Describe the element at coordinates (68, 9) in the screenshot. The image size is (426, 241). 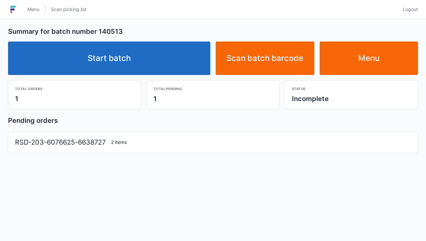
I see `a: Scan picking list` at that location.